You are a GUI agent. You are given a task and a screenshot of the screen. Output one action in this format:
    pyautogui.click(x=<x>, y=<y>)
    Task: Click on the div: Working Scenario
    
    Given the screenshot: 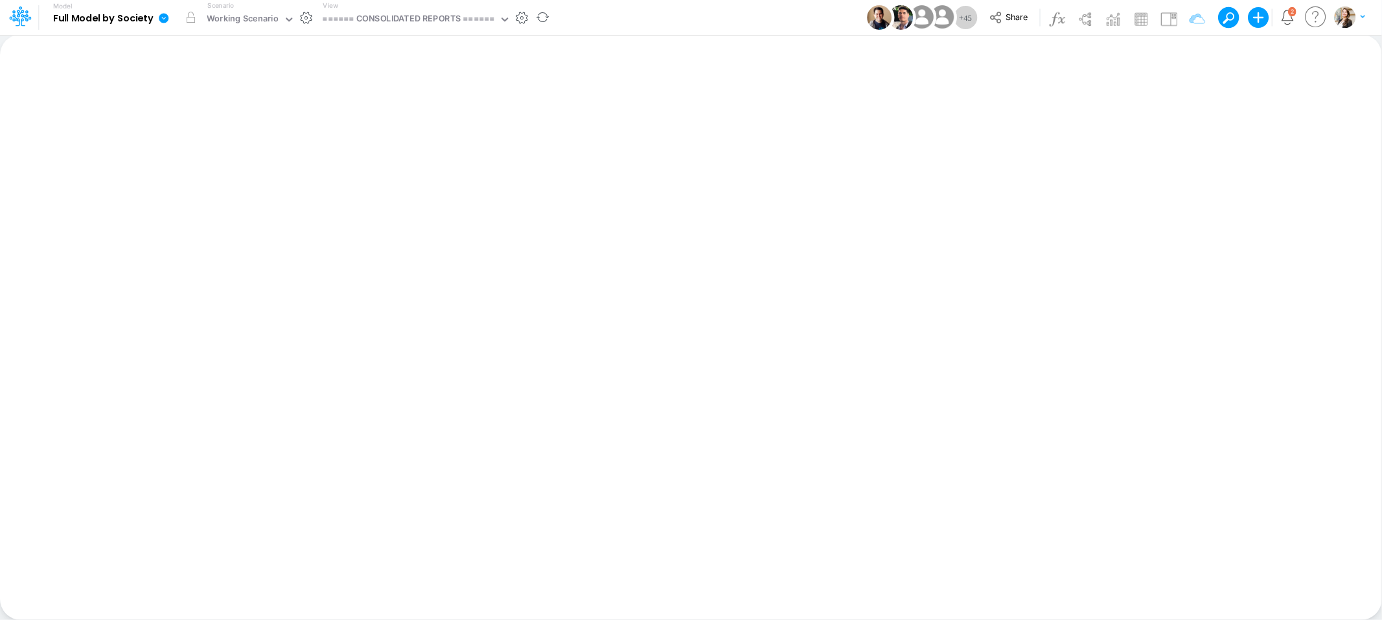 What is the action you would take?
    pyautogui.click(x=242, y=19)
    